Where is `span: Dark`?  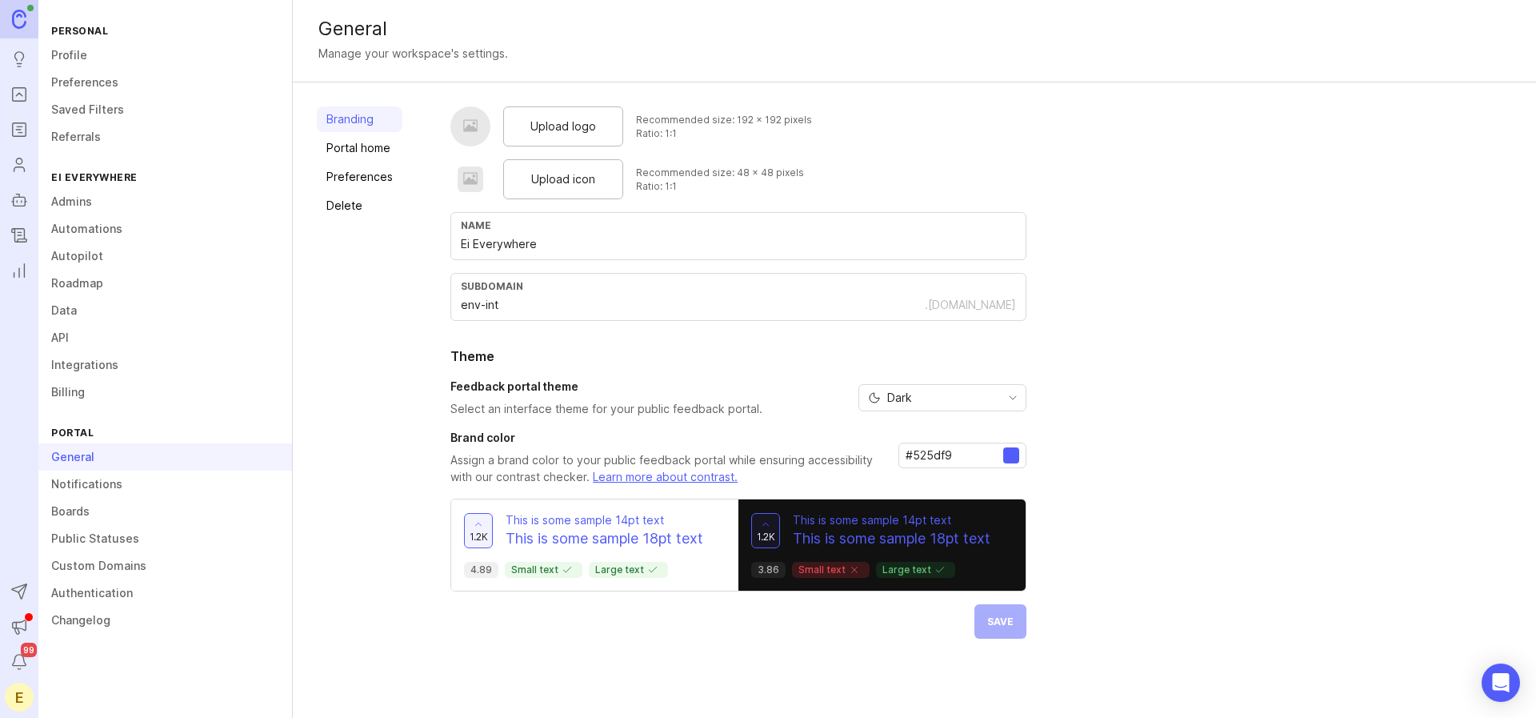 span: Dark is located at coordinates (899, 398).